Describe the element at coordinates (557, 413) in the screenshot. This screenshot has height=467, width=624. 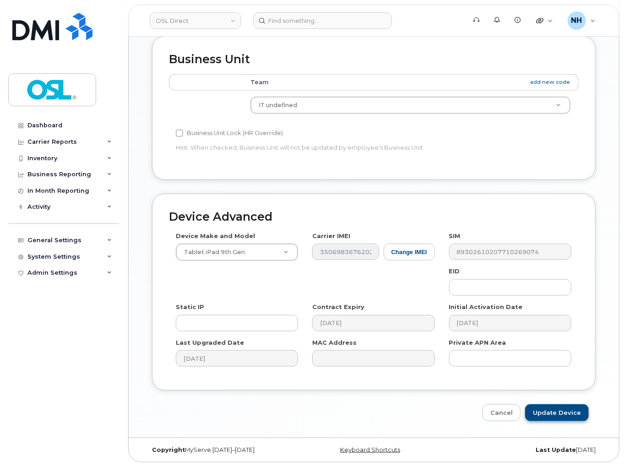
I see `input: Update Device` at that location.